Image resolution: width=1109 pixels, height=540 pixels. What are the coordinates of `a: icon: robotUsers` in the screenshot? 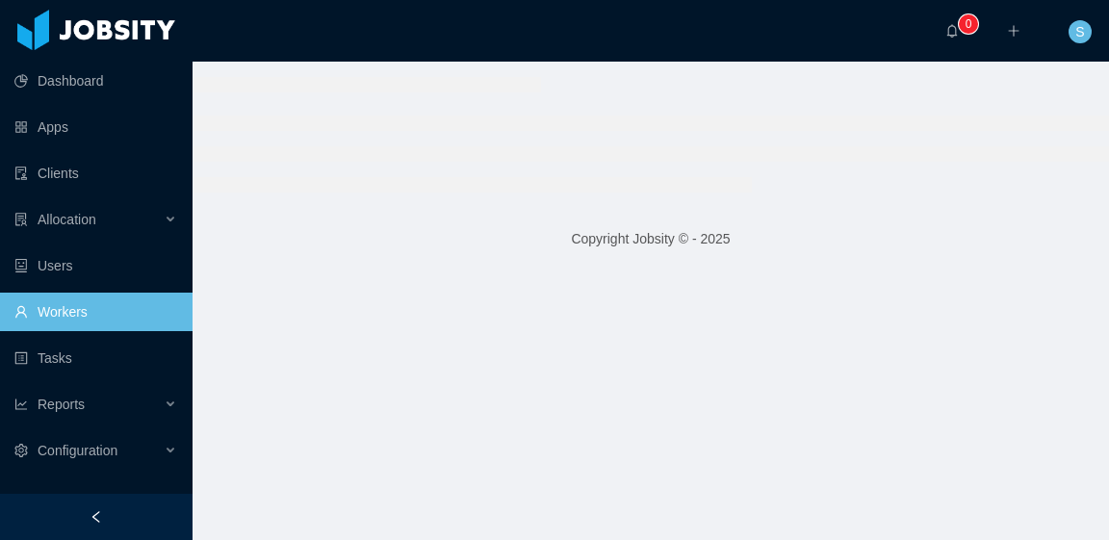 It's located at (95, 266).